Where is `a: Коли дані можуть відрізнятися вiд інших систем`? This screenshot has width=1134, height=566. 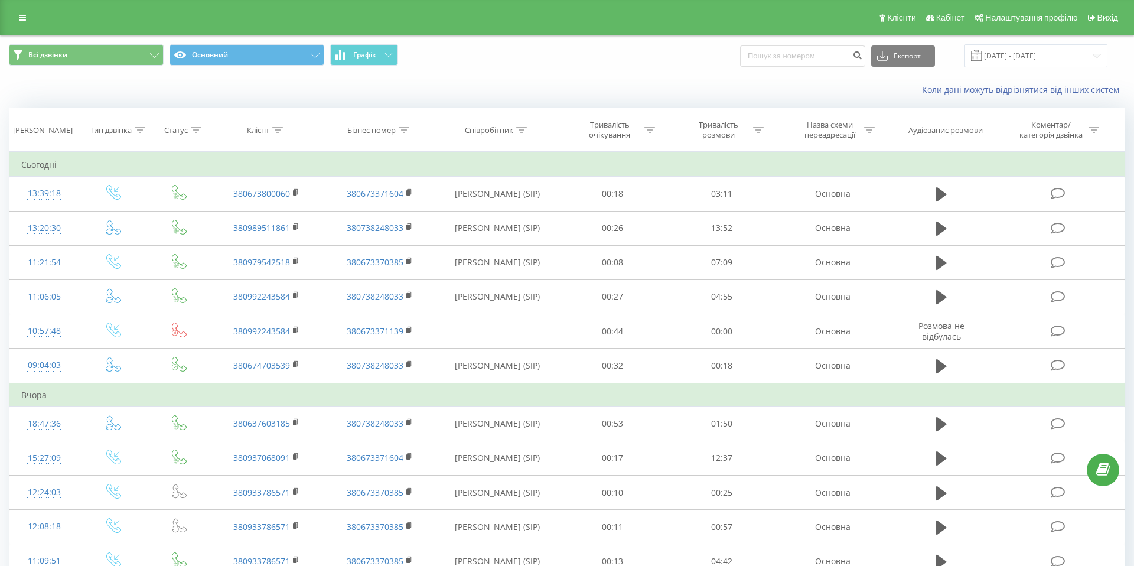 a: Коли дані можуть відрізнятися вiд інших систем is located at coordinates (1024, 89).